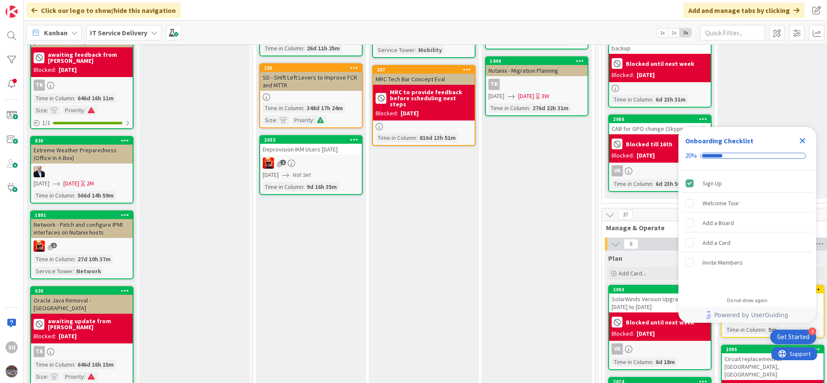 The image size is (827, 383). I want to click on div: 3W, so click(545, 96).